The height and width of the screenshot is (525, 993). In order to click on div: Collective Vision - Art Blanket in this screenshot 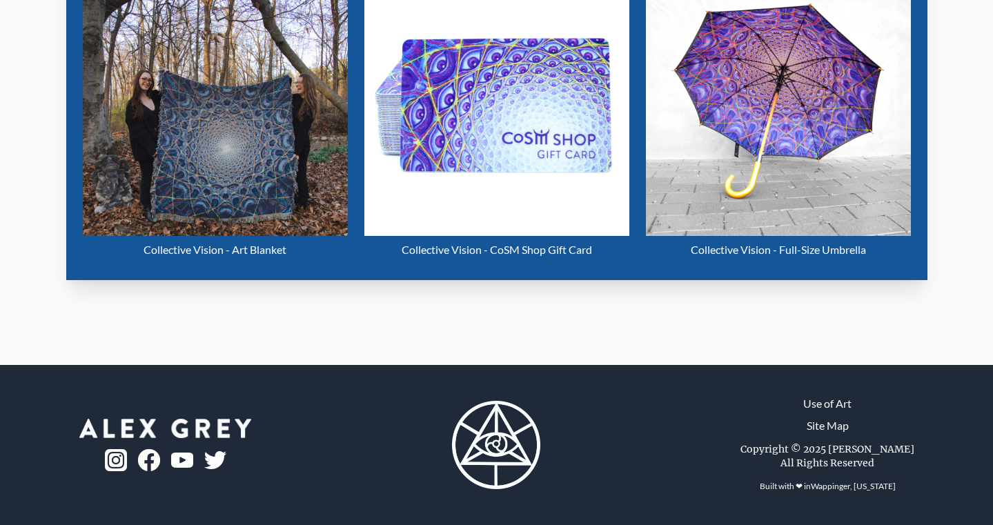, I will do `click(215, 250)`.